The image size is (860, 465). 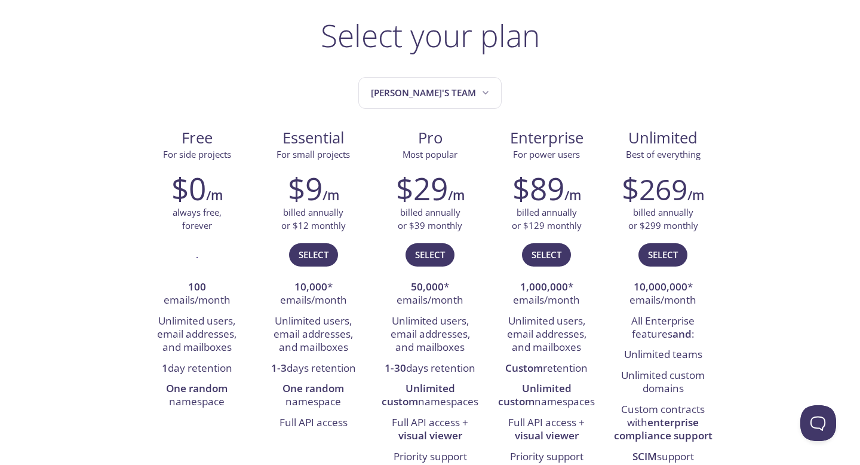 I want to click on strong: enterprise compliance support, so click(x=663, y=428).